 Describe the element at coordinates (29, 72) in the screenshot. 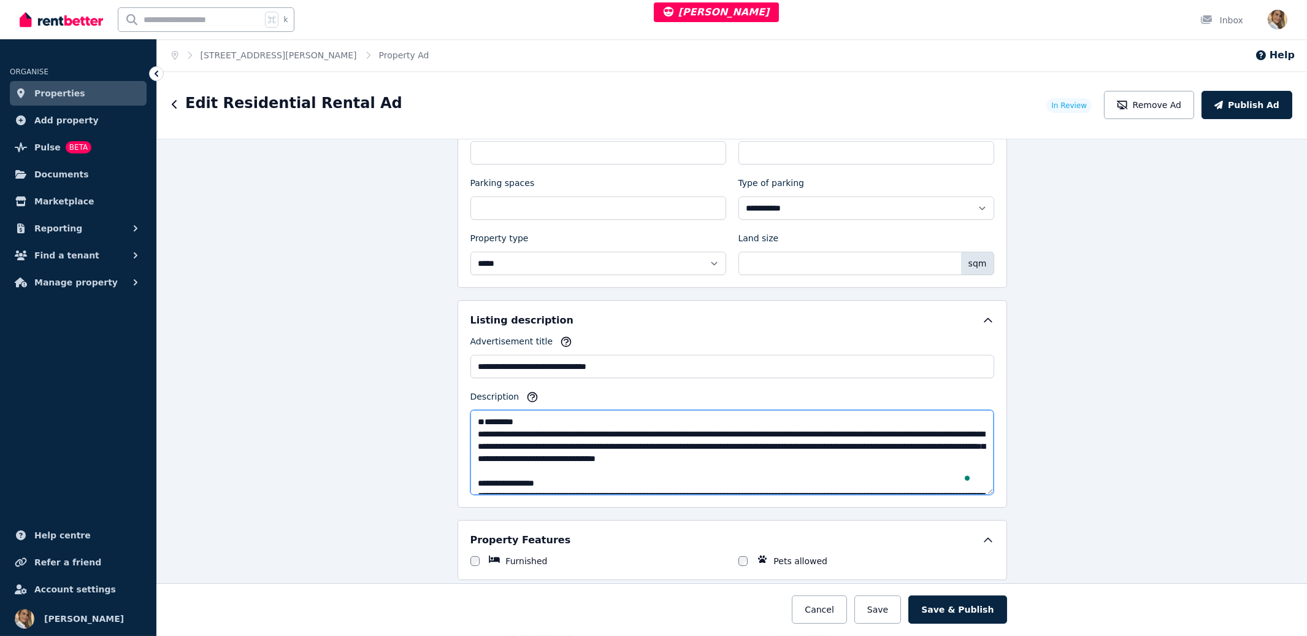

I see `span: ORGANISE` at that location.